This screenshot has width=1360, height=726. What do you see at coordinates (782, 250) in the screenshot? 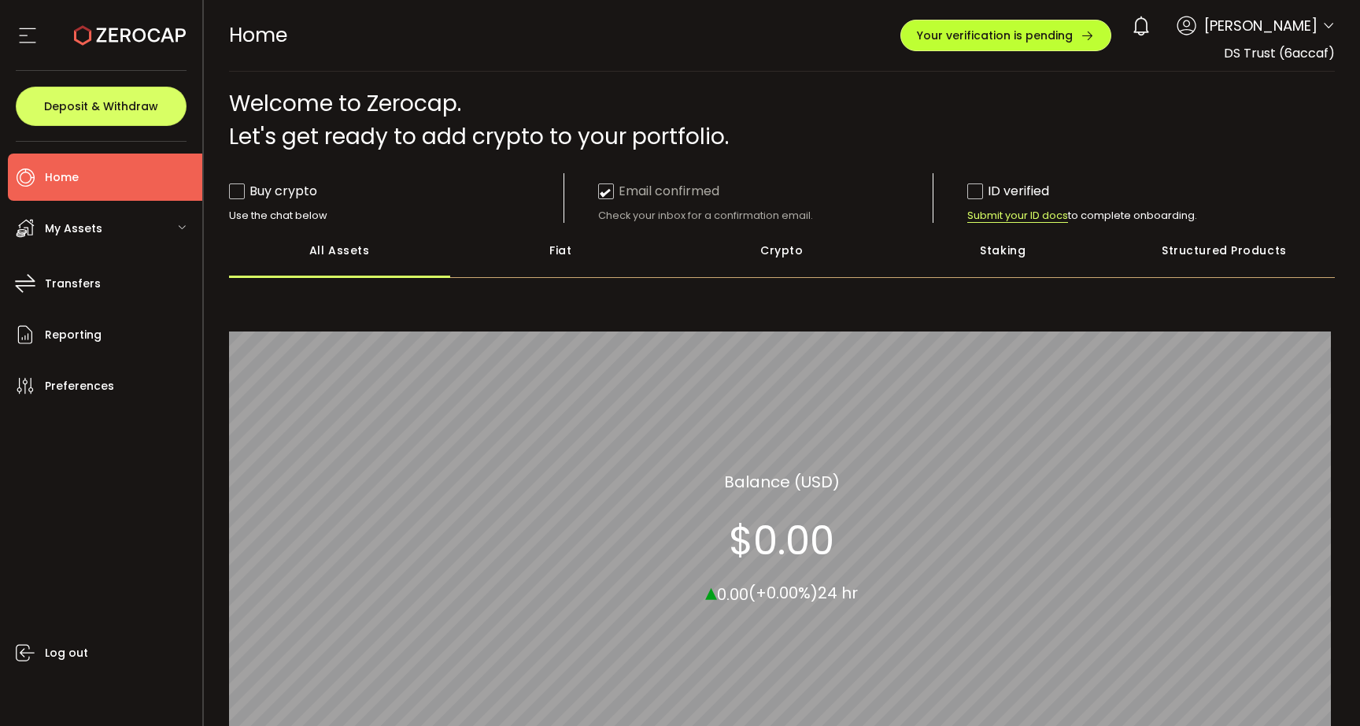
I see `div: Crypto` at bounding box center [782, 250].